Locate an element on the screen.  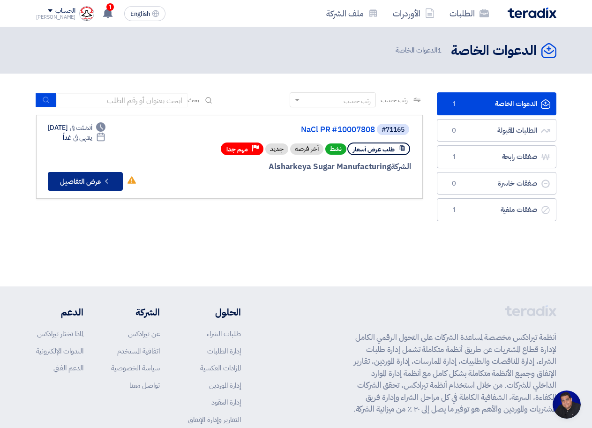
span: طلب عرض أسعار is located at coordinates (373, 149).